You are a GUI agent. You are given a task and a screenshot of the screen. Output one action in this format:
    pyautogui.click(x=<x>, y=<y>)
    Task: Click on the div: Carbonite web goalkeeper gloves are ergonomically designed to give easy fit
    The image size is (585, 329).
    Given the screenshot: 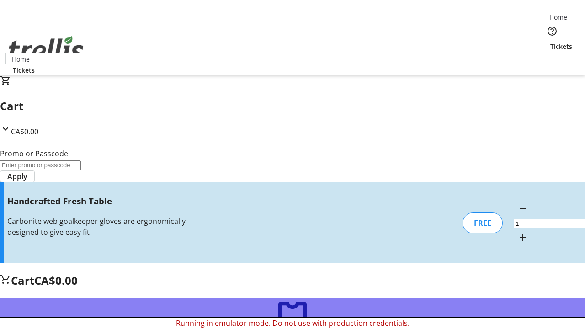 What is the action you would take?
    pyautogui.click(x=107, y=227)
    